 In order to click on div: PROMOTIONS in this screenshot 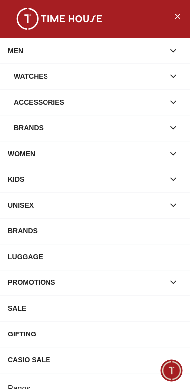, I will do `click(86, 282)`.